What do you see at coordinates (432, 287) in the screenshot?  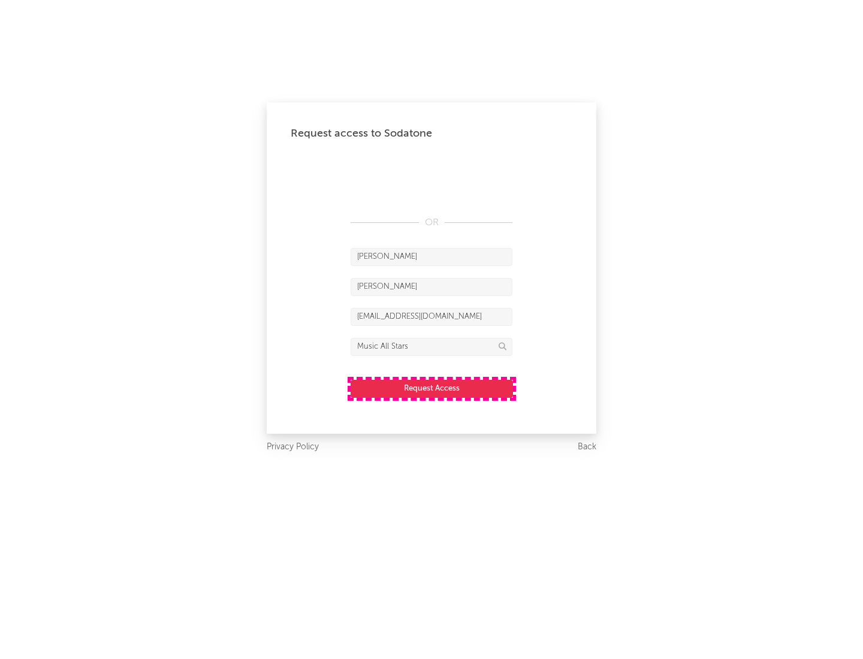 I see `input: Last Name` at bounding box center [432, 287].